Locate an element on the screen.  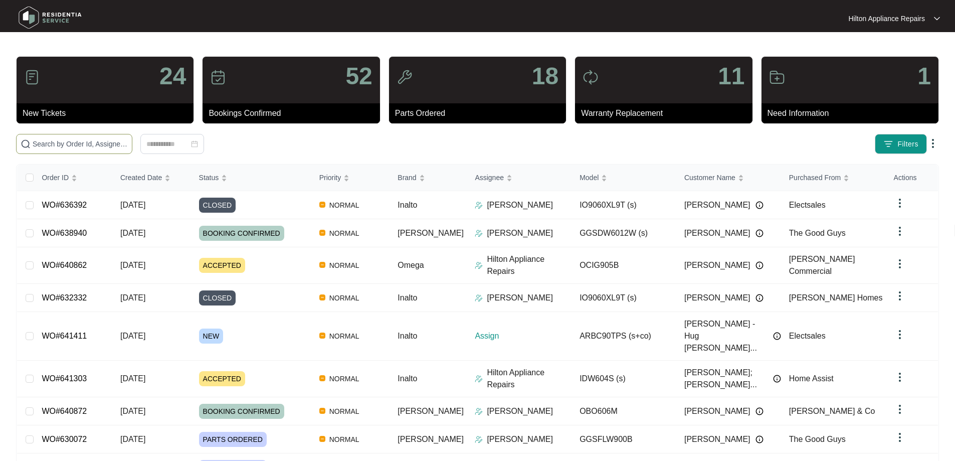
span: Assignee is located at coordinates (489, 177).